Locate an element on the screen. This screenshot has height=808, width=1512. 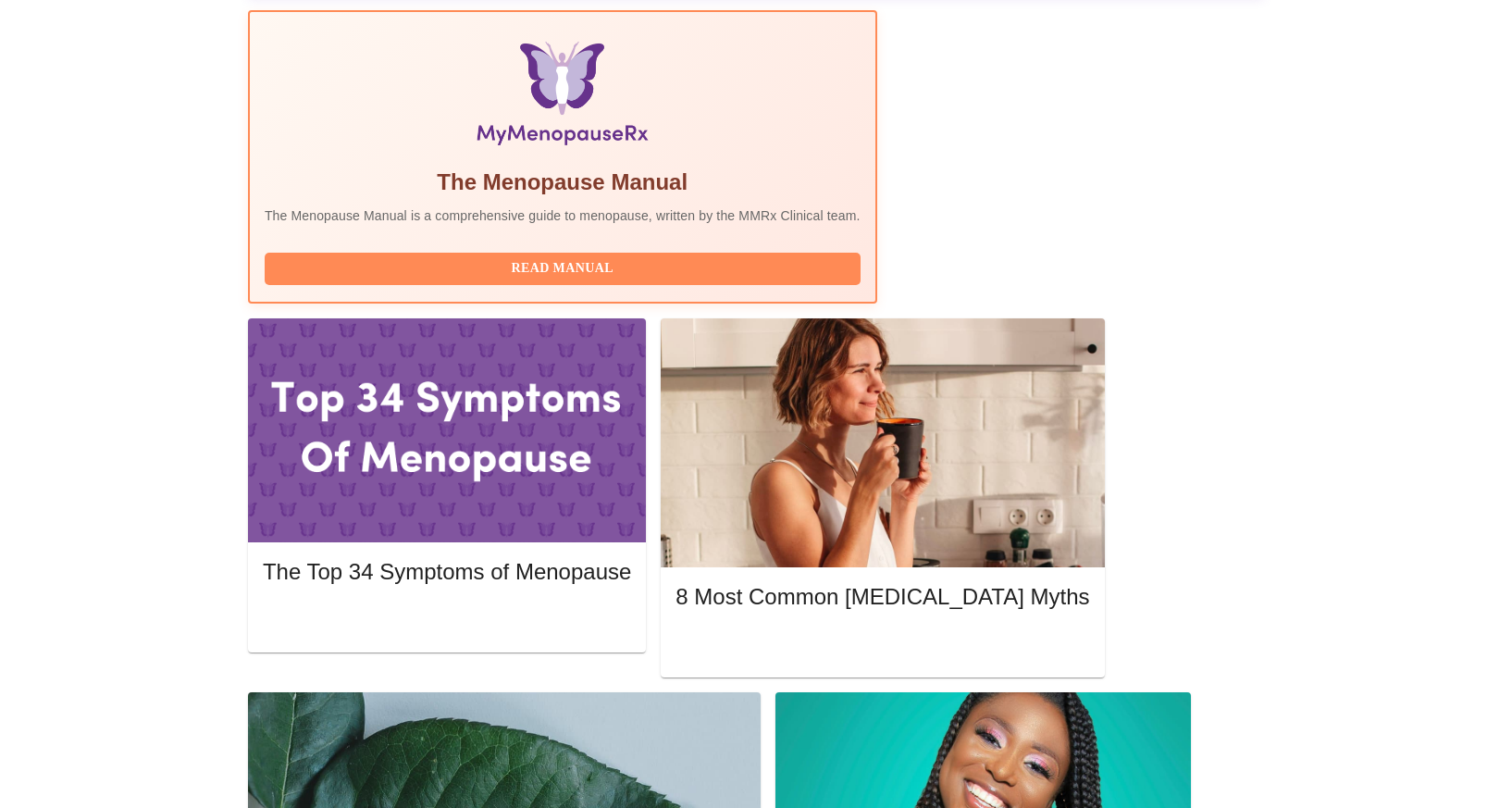
span: Read Manual is located at coordinates (562, 268).